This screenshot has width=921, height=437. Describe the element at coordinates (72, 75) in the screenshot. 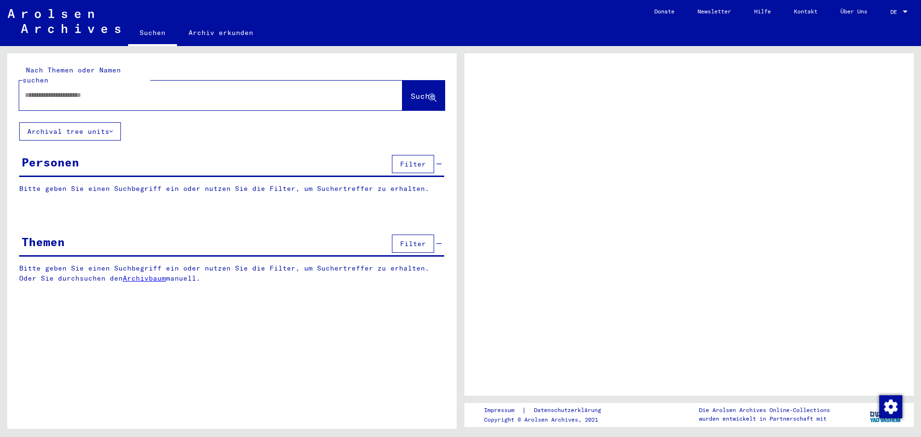

I see `mat-label: Nach Themen oder Namen suchen` at that location.